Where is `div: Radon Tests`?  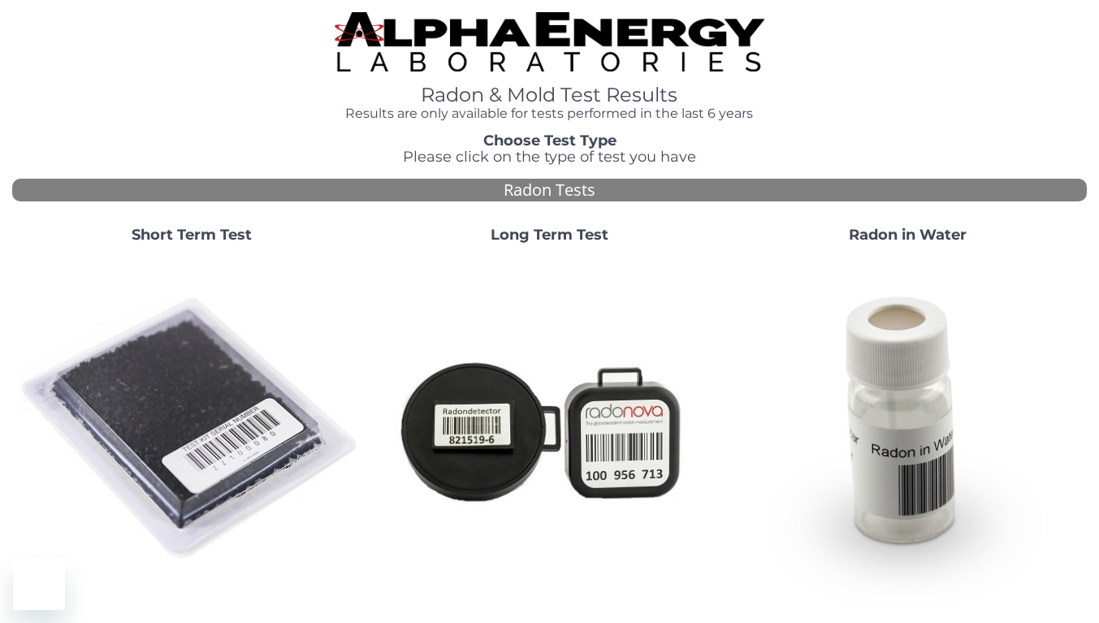
div: Radon Tests is located at coordinates (549, 190).